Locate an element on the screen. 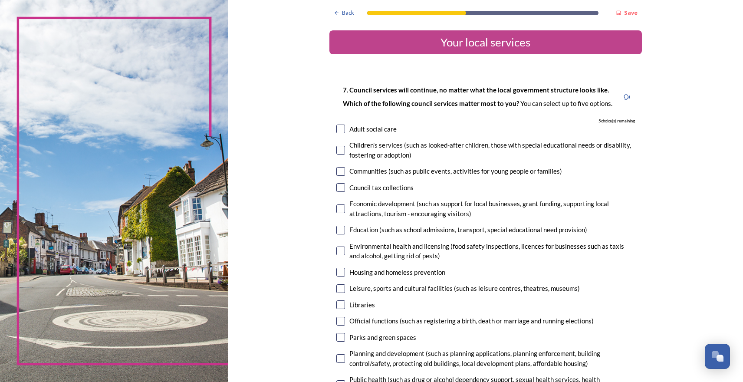 The height and width of the screenshot is (382, 743). div: Your local services is located at coordinates (486, 42).